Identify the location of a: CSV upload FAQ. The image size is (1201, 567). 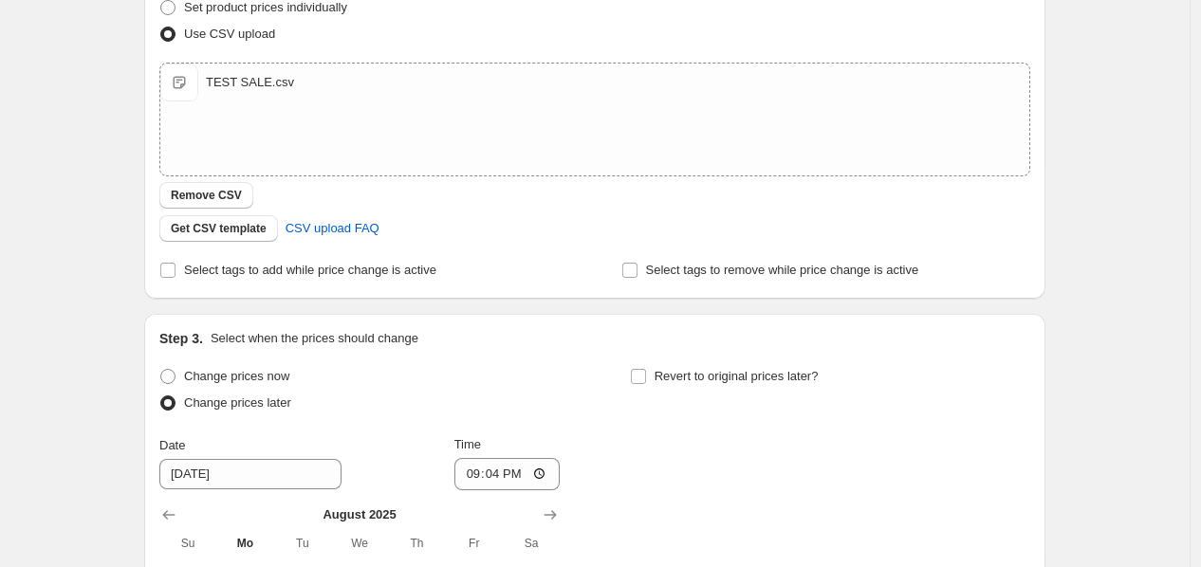
(332, 229).